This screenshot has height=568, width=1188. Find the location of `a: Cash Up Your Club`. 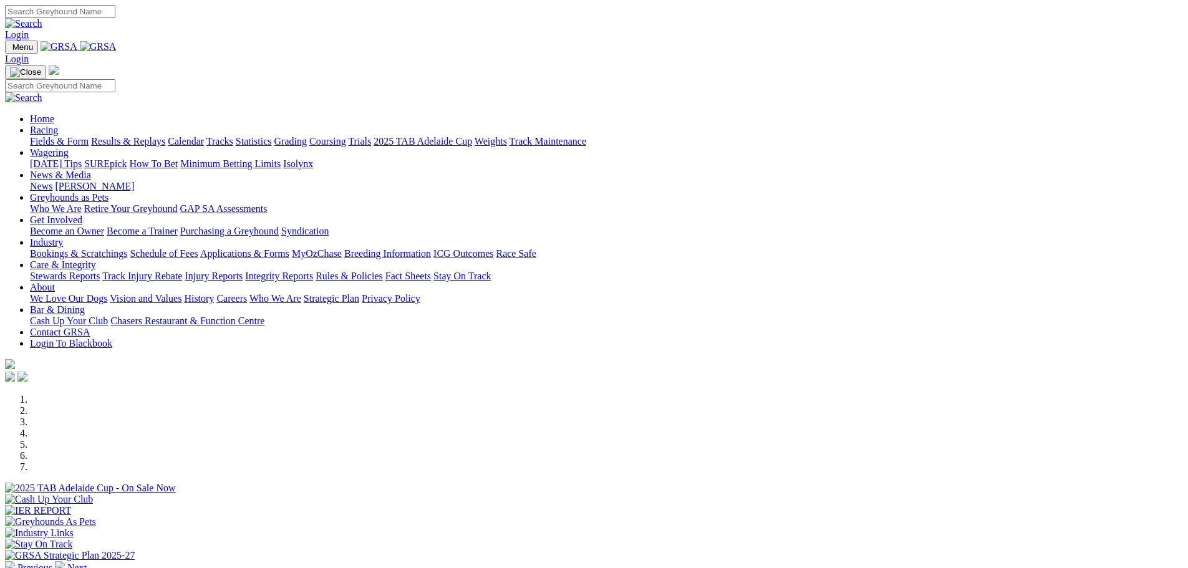

a: Cash Up Your Club is located at coordinates (69, 320).